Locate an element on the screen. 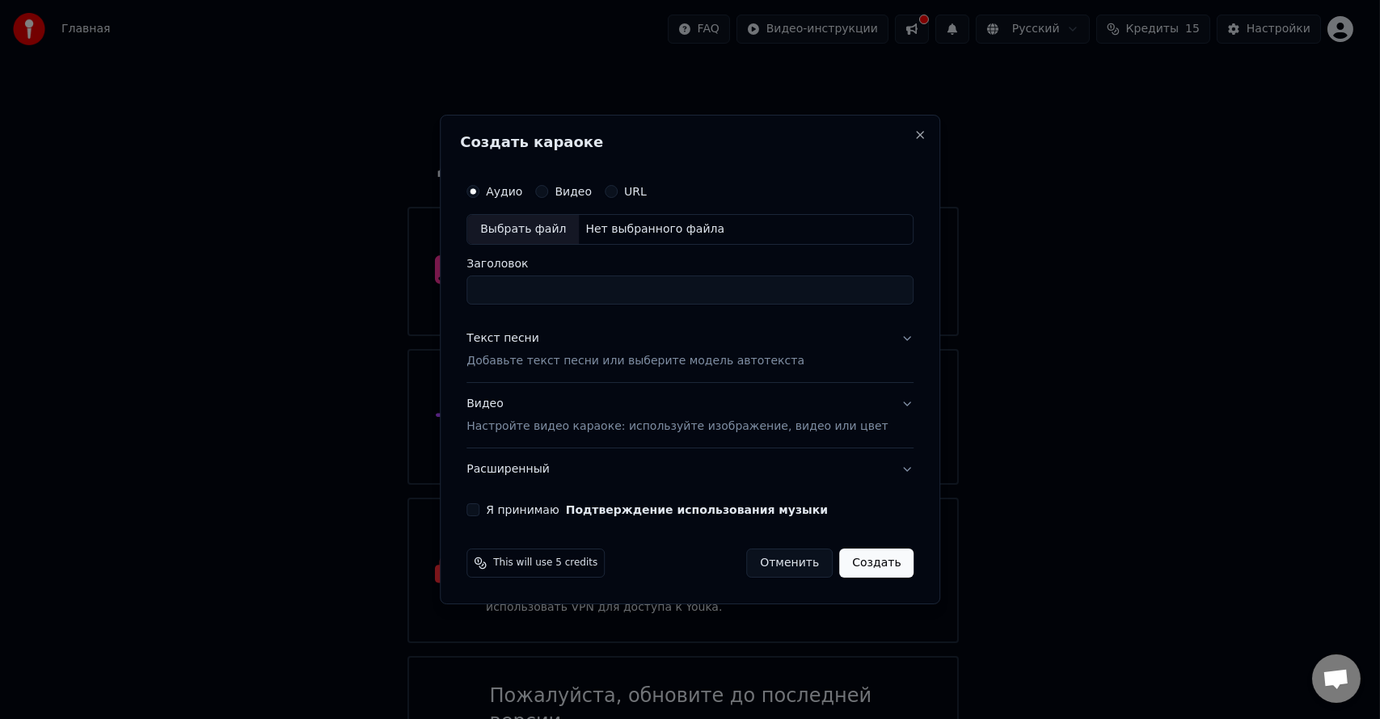 Image resolution: width=1380 pixels, height=719 pixels. button: Текст песниДобавьте текст песни или выберите модель автотекста is located at coordinates (690, 350).